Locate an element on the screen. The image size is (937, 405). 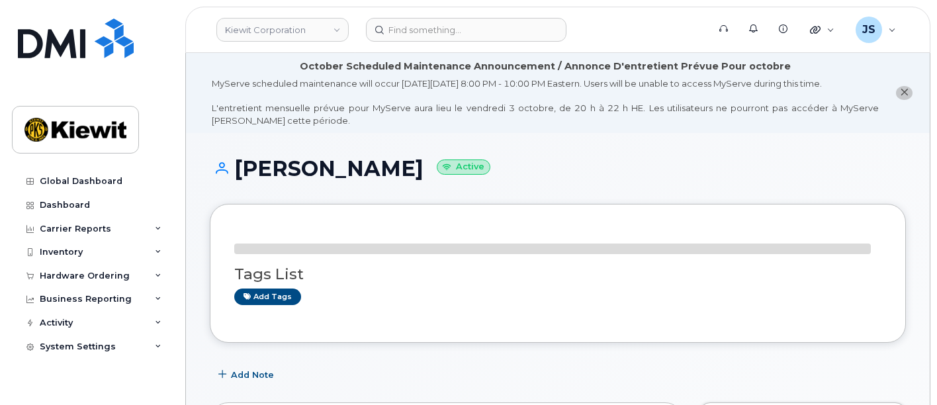
h3: Tags List is located at coordinates (558, 274).